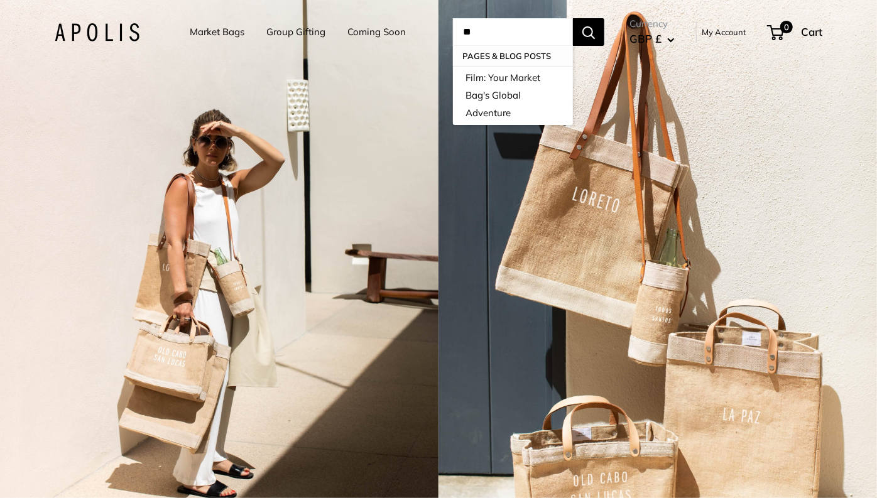  Describe the element at coordinates (796, 32) in the screenshot. I see `a: 0 Cart` at that location.